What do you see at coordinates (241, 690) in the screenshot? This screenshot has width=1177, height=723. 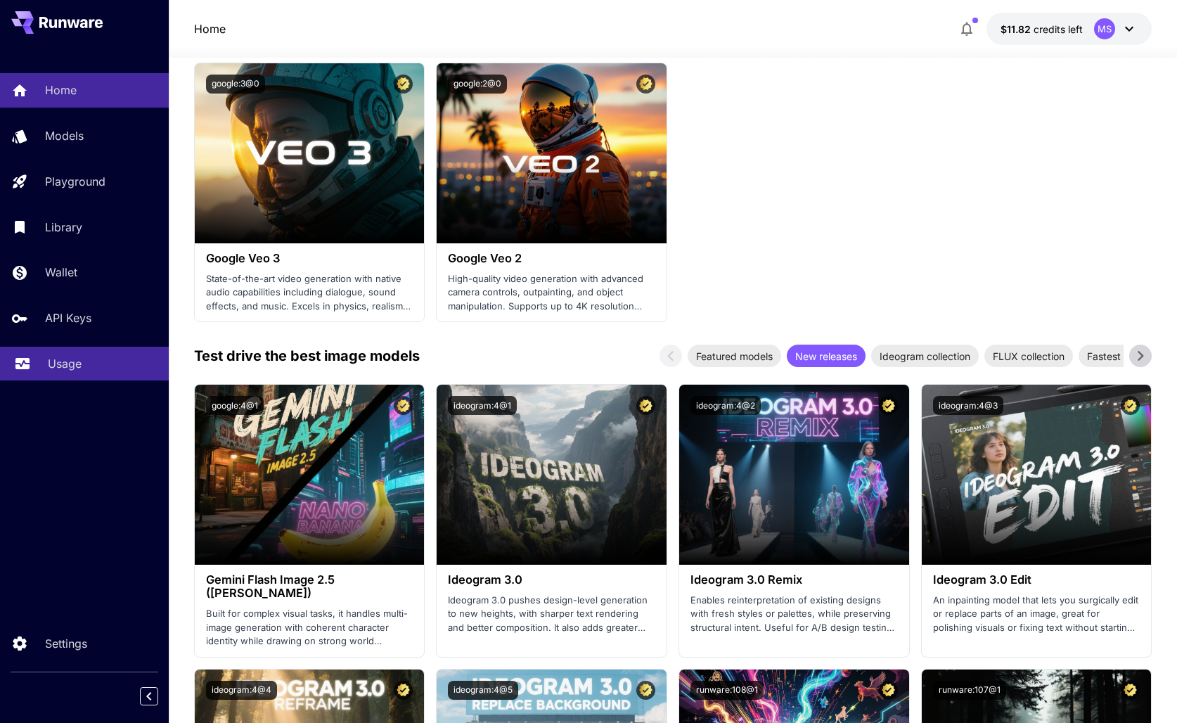 I see `button: ideogram:4@4` at bounding box center [241, 690].